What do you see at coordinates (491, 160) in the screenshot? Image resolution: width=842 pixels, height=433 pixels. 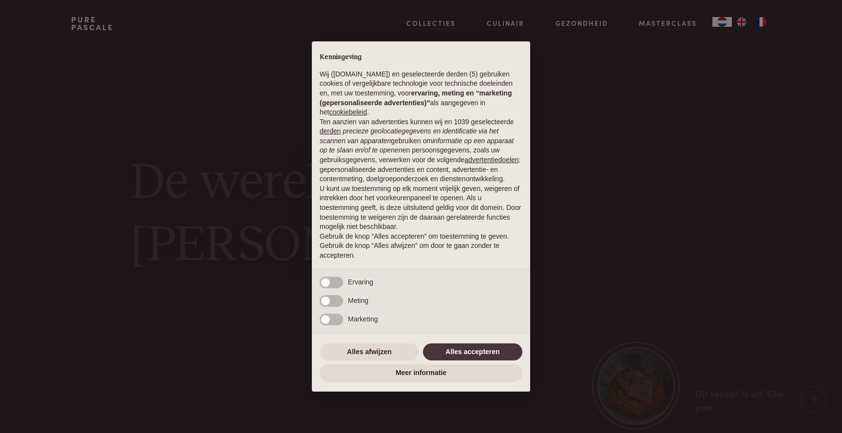 I see `button: advertentiedoelen` at bounding box center [491, 160].